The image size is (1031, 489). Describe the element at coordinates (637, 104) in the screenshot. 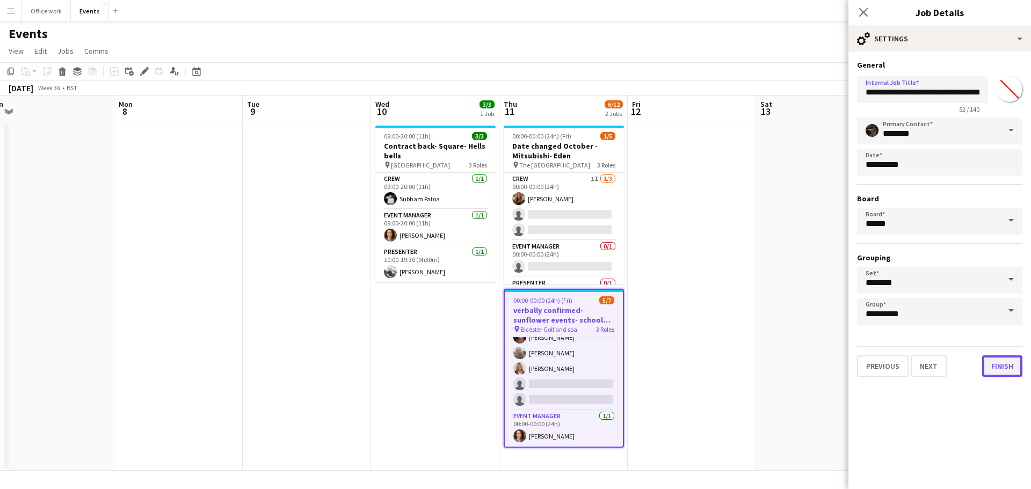

I see `span: Fri` at that location.